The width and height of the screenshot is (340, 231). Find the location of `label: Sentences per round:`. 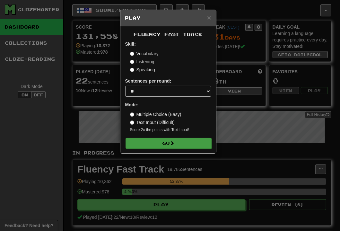

label: Sentences per round: is located at coordinates (148, 81).